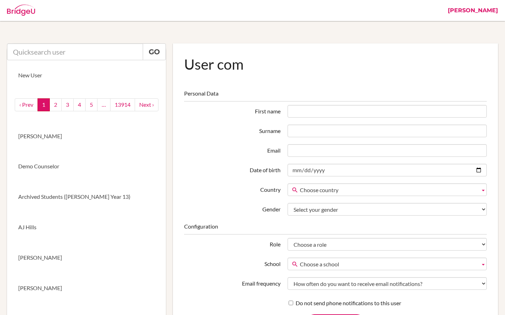 Image resolution: width=505 pixels, height=315 pixels. Describe the element at coordinates (388, 190) in the screenshot. I see `span: Choose country` at that location.